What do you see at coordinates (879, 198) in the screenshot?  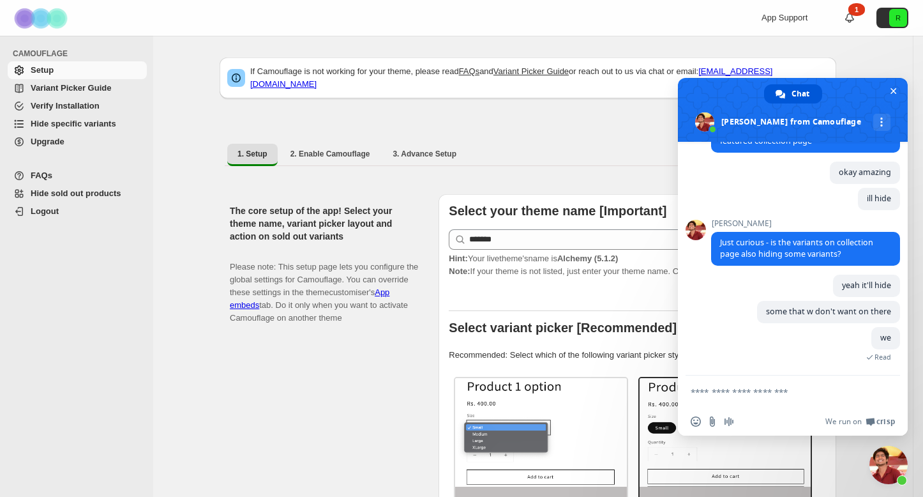 I see `span: ill hide` at bounding box center [879, 198].